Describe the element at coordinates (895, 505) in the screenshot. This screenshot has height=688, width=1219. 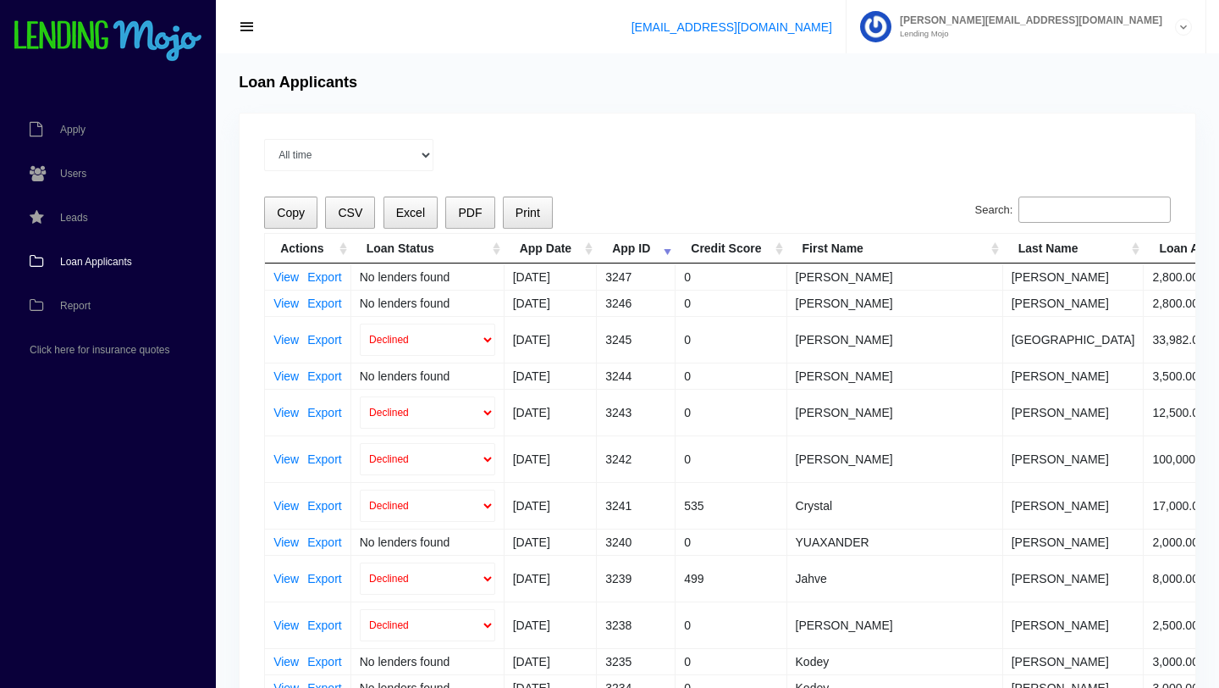
I see `td: Crystal` at that location.